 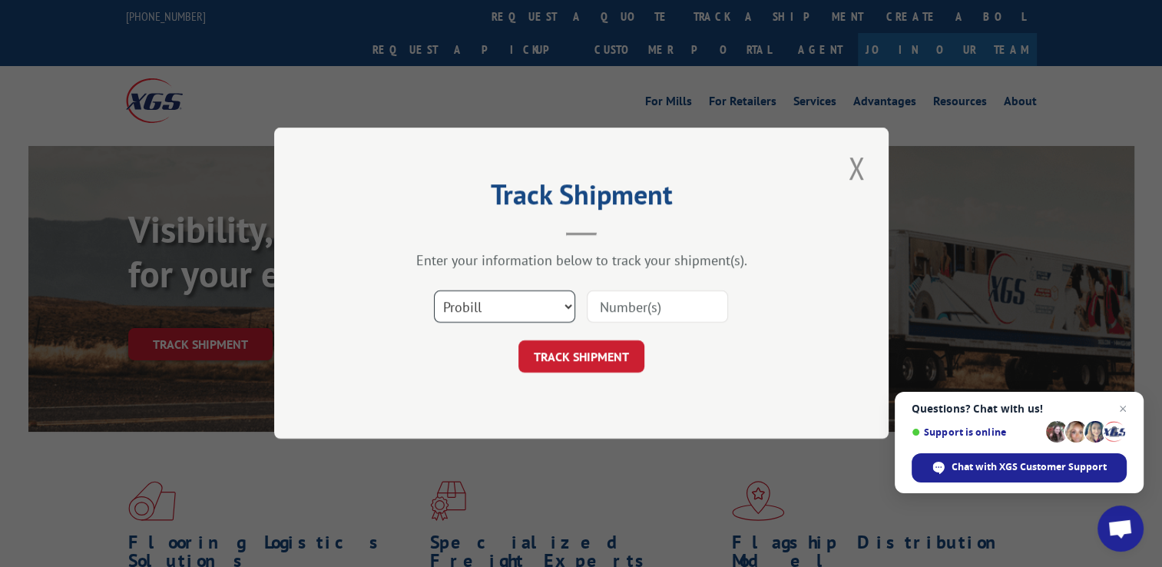 I want to click on button: TRACK SHIPMENT, so click(x=582, y=357).